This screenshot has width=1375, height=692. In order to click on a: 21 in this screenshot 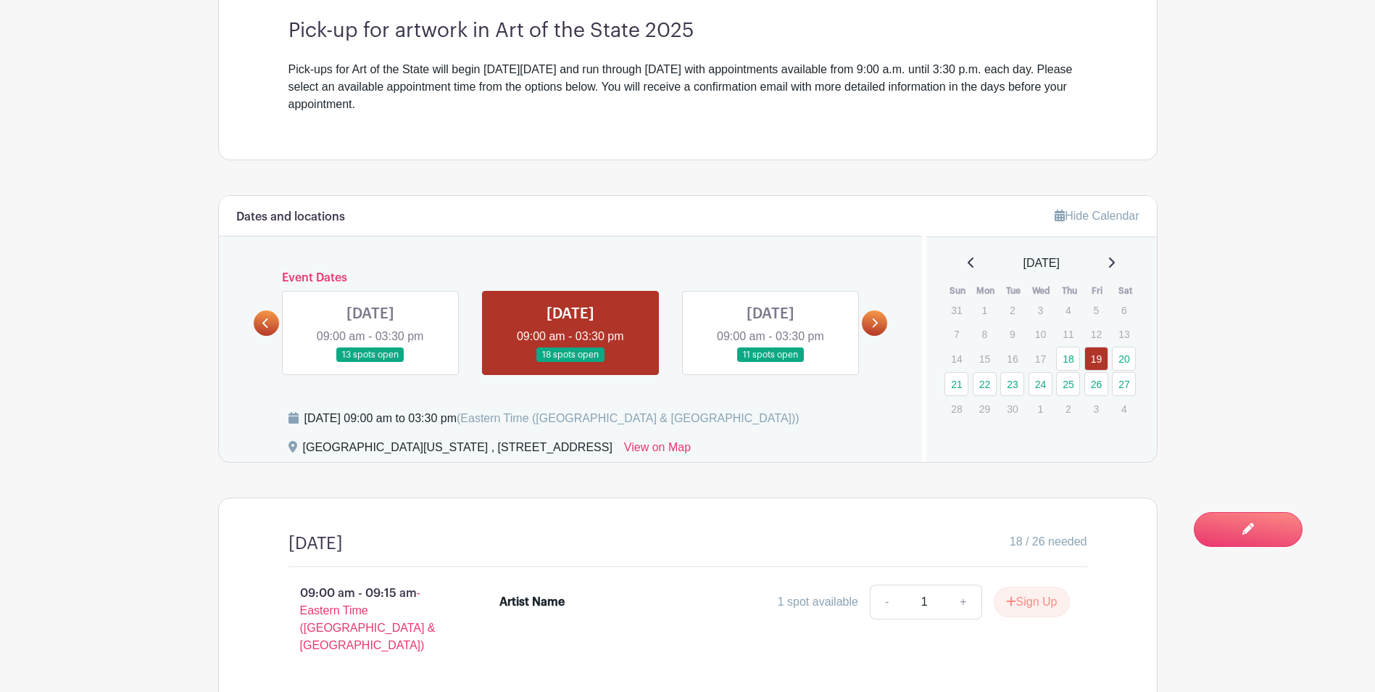, I will do `click(956, 383)`.